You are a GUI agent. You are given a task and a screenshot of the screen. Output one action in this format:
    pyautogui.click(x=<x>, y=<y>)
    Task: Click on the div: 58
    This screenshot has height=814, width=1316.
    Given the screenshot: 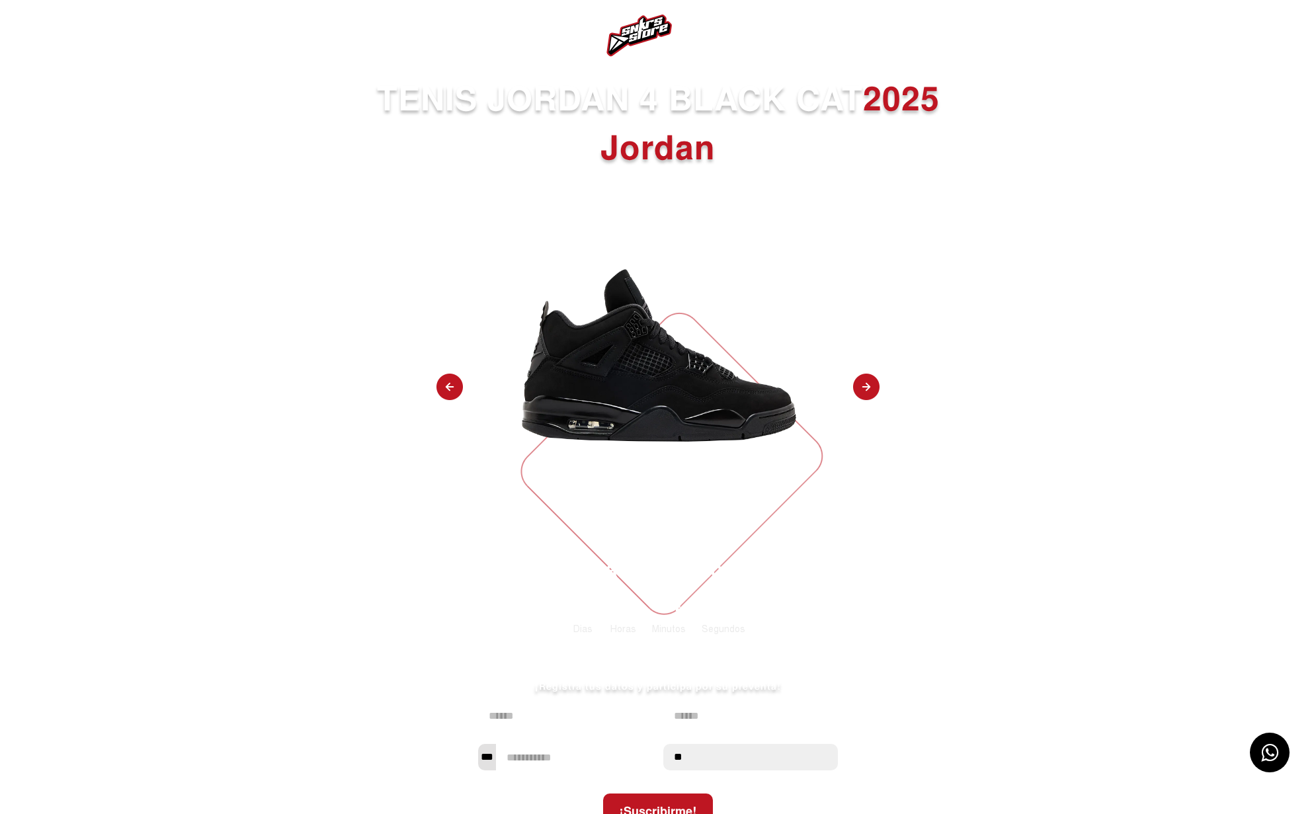 What is the action you would take?
    pyautogui.click(x=723, y=604)
    